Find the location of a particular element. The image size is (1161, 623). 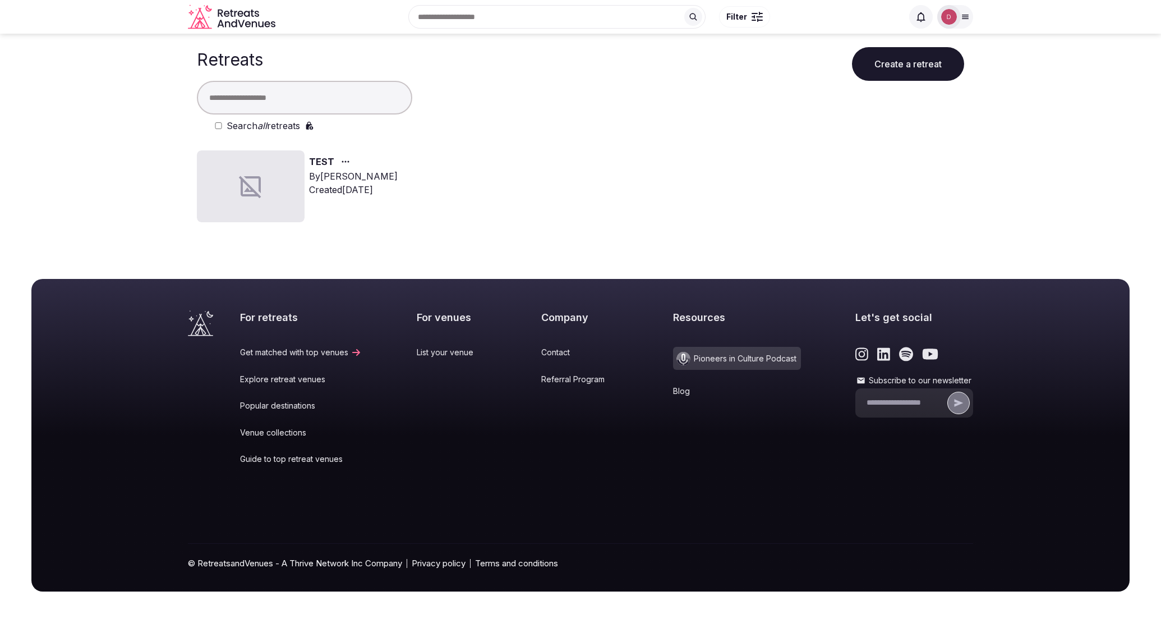

label: Search retreats is located at coordinates (263, 126).